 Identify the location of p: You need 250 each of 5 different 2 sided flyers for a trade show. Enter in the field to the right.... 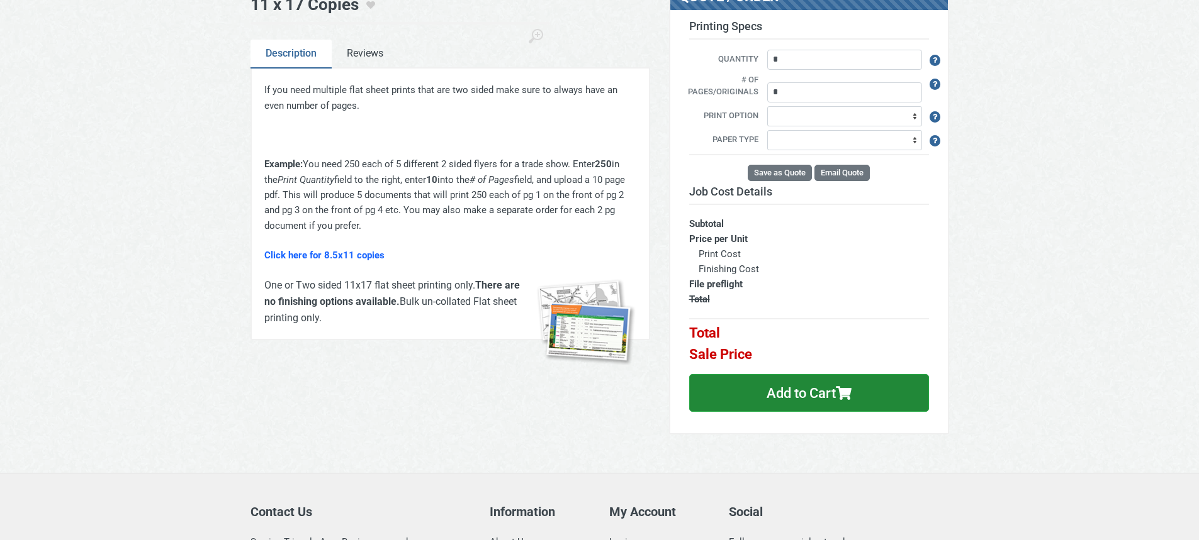
(450, 195).